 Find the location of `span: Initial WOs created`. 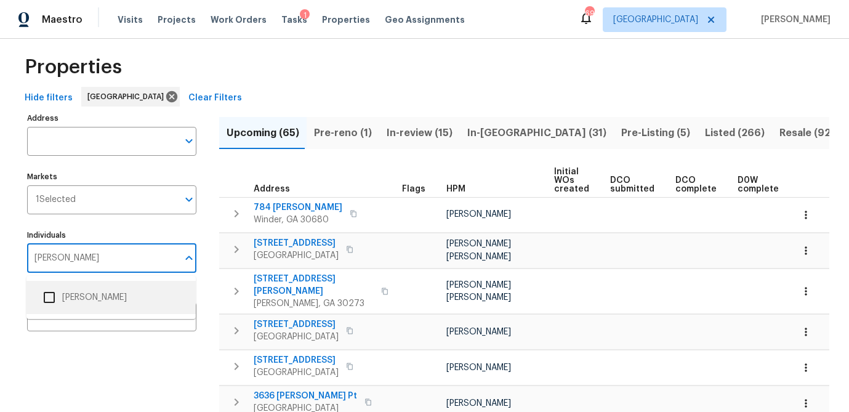

span: Initial WOs created is located at coordinates (572, 180).